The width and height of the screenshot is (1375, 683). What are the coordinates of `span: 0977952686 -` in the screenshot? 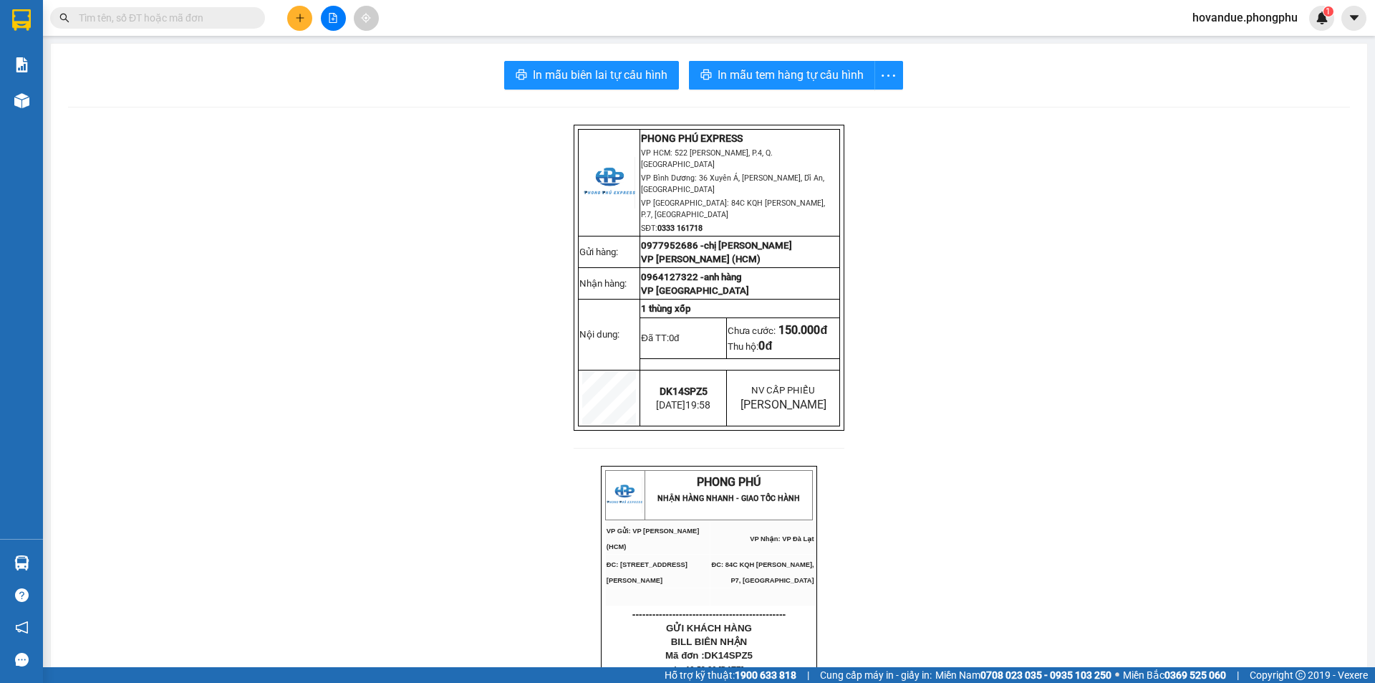 It's located at (716, 245).